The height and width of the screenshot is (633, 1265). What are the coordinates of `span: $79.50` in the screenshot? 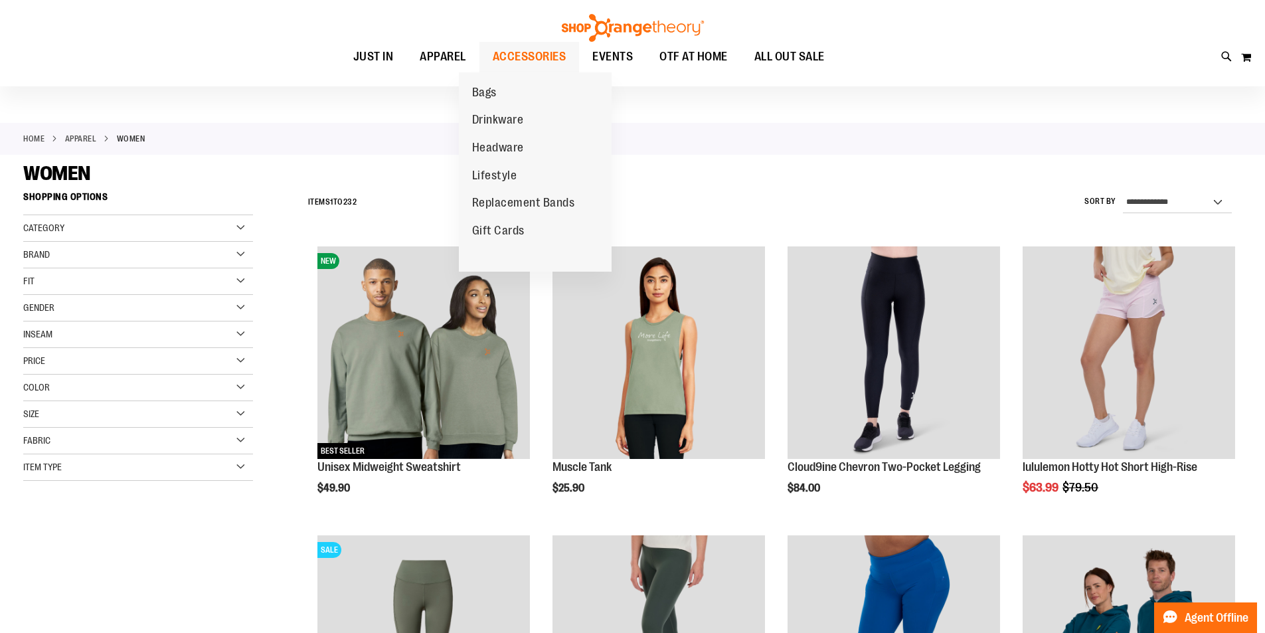 It's located at (1081, 487).